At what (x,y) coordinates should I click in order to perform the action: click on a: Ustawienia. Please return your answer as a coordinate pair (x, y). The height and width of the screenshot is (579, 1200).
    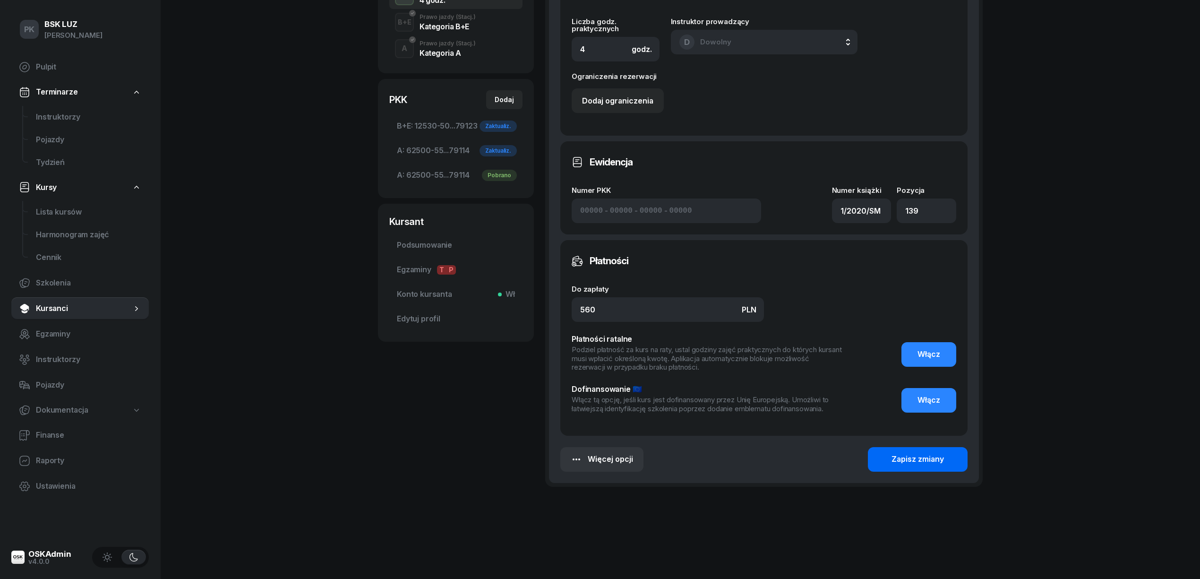
    Looking at the image, I should click on (80, 486).